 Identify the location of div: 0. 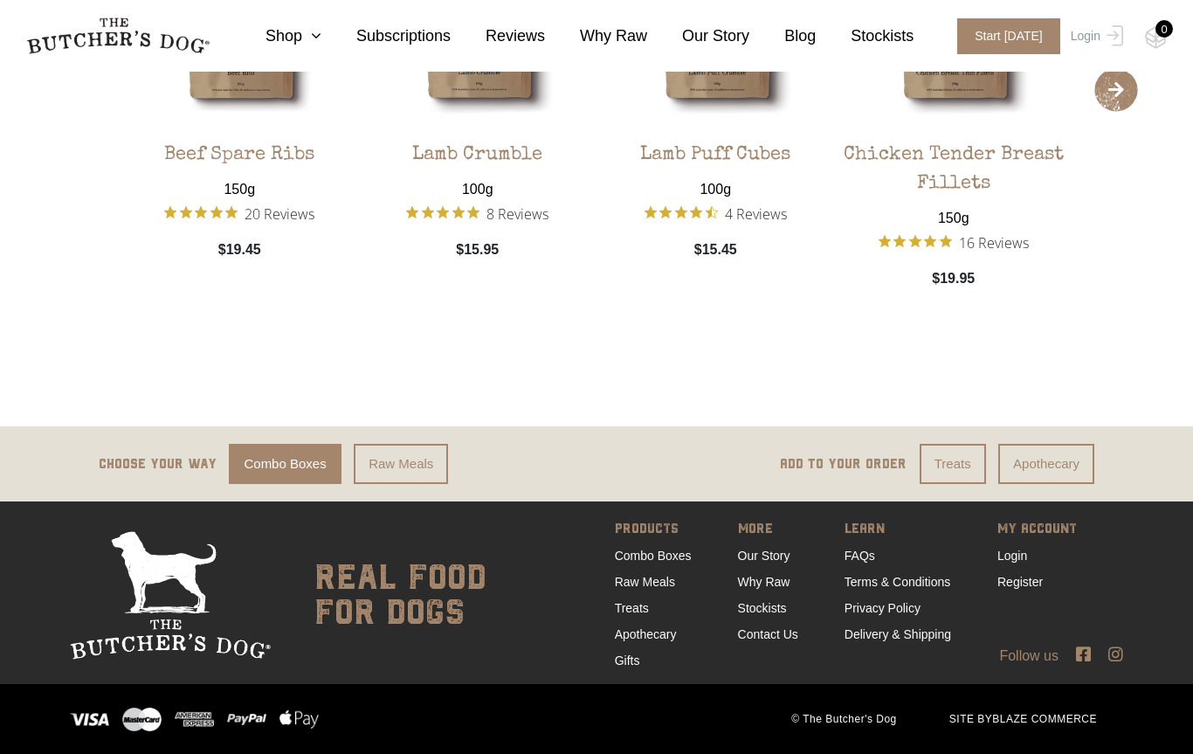
(1165, 29).